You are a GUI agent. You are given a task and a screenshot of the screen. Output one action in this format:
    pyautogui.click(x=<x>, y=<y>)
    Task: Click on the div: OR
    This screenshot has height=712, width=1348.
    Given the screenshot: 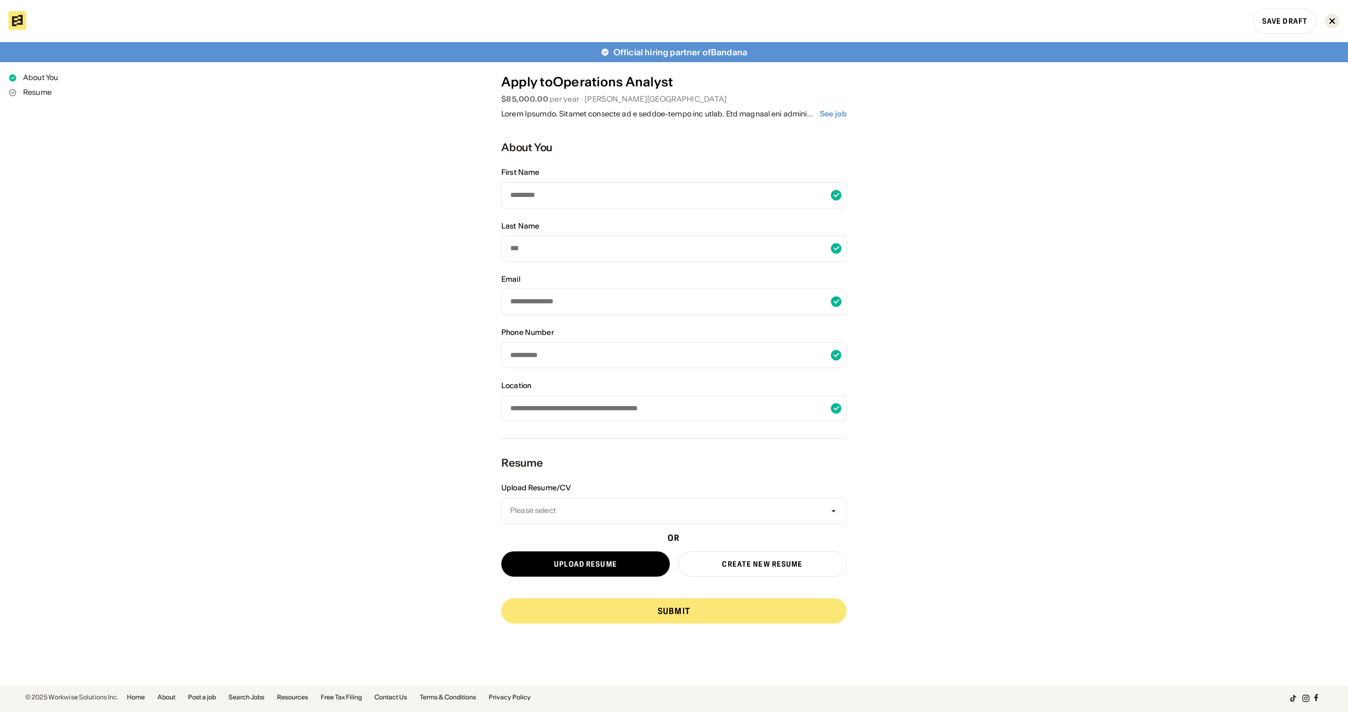 What is the action you would take?
    pyautogui.click(x=674, y=538)
    